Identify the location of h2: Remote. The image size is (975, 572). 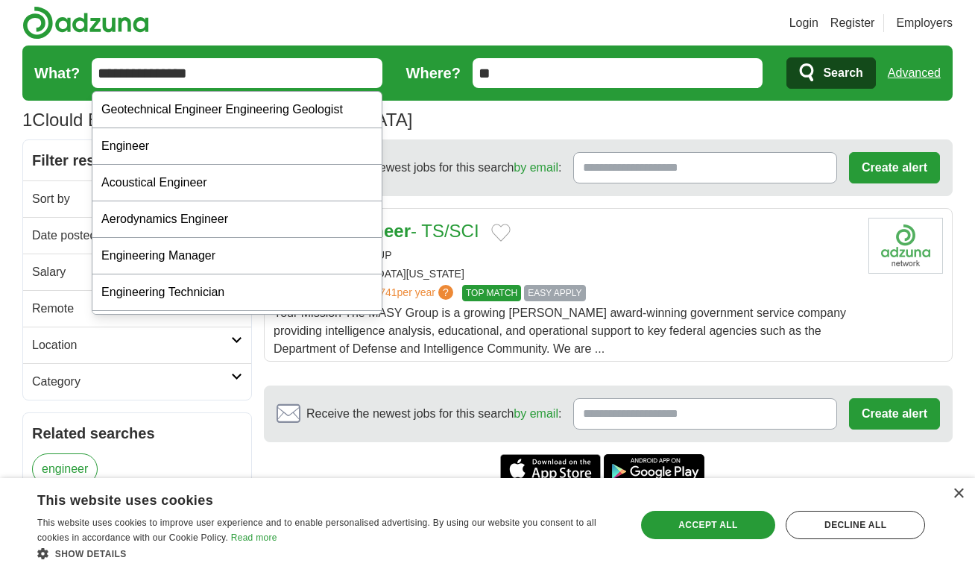
(131, 309).